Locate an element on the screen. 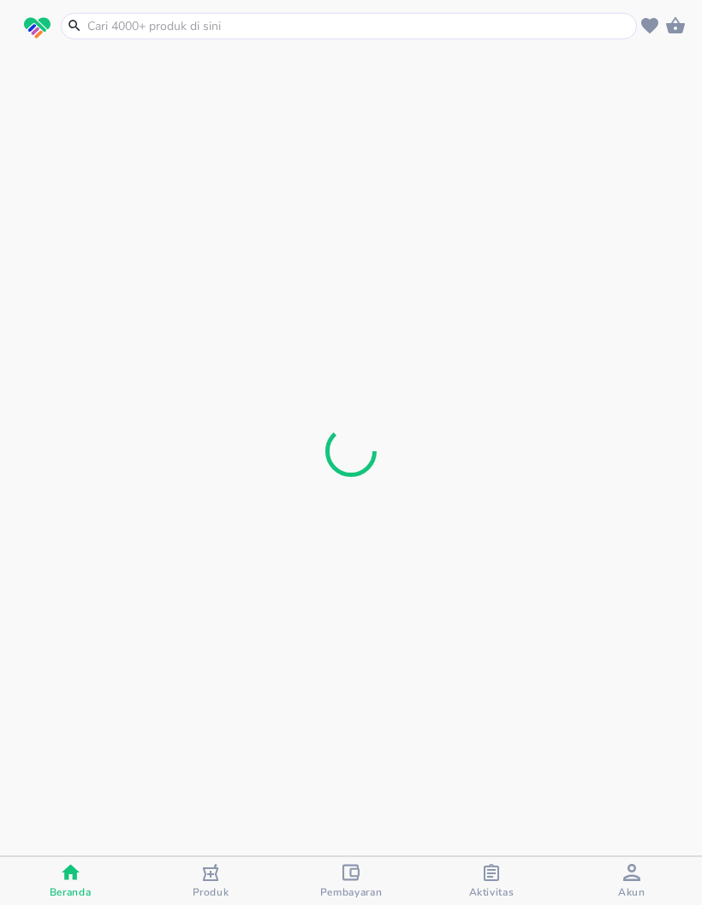 This screenshot has height=905, width=702. button: Pembayaran is located at coordinates (351, 881).